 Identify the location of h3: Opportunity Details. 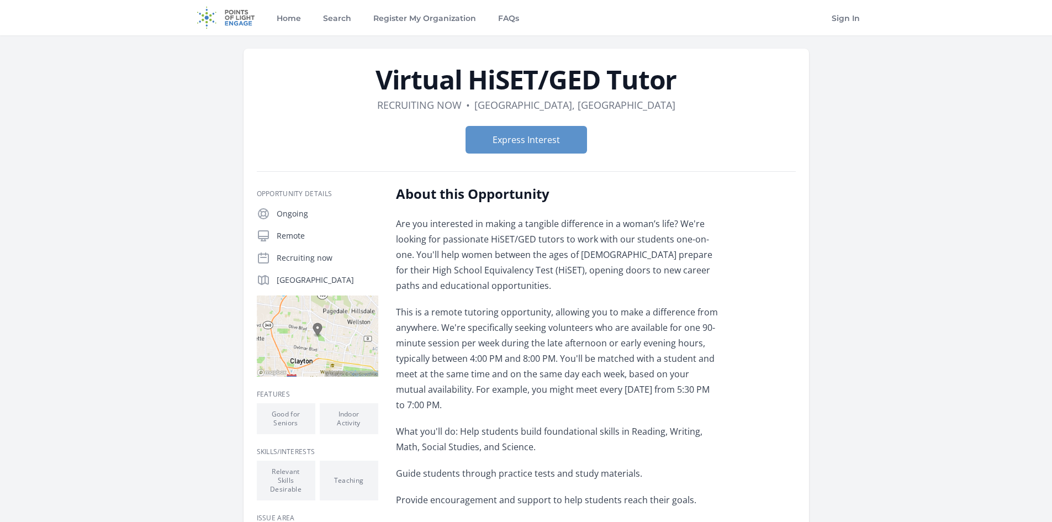
(317, 194).